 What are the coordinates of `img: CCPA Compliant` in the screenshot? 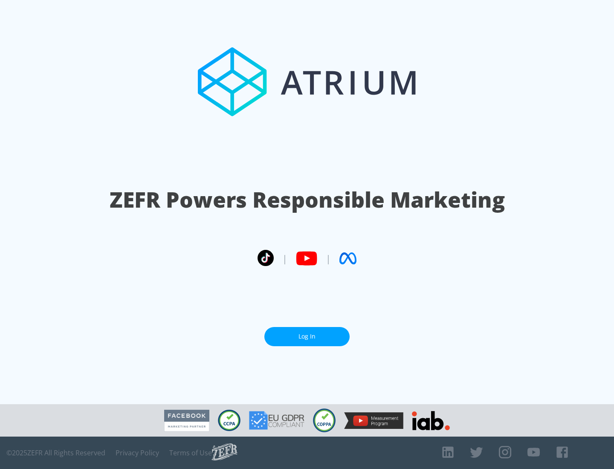 It's located at (229, 420).